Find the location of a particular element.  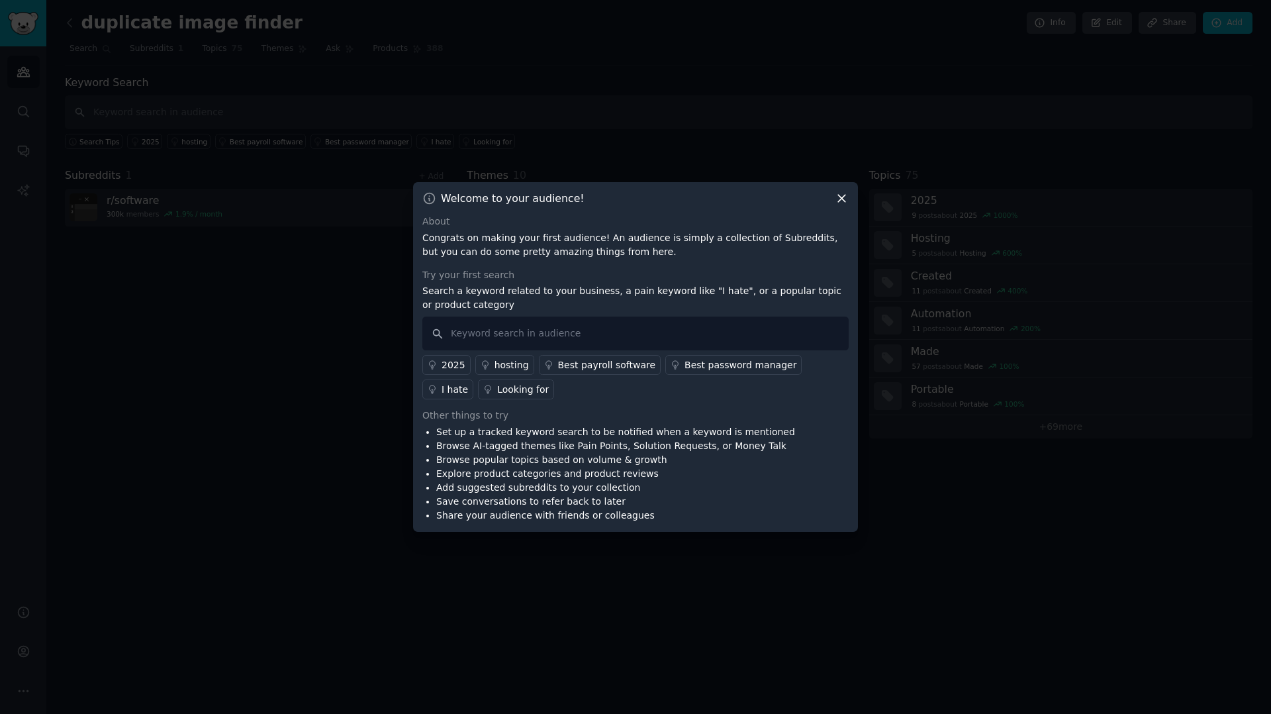

div: Looking for is located at coordinates (523, 389).